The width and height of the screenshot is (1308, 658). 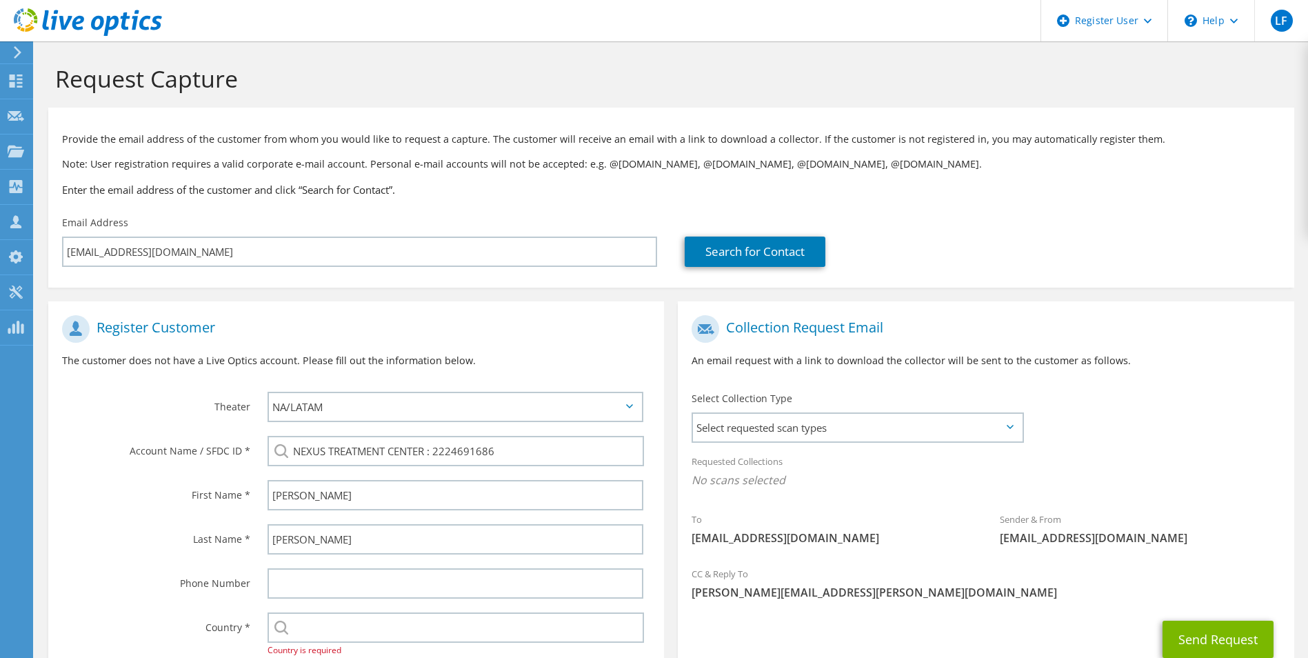 I want to click on div: Sender & From, so click(x=1140, y=528).